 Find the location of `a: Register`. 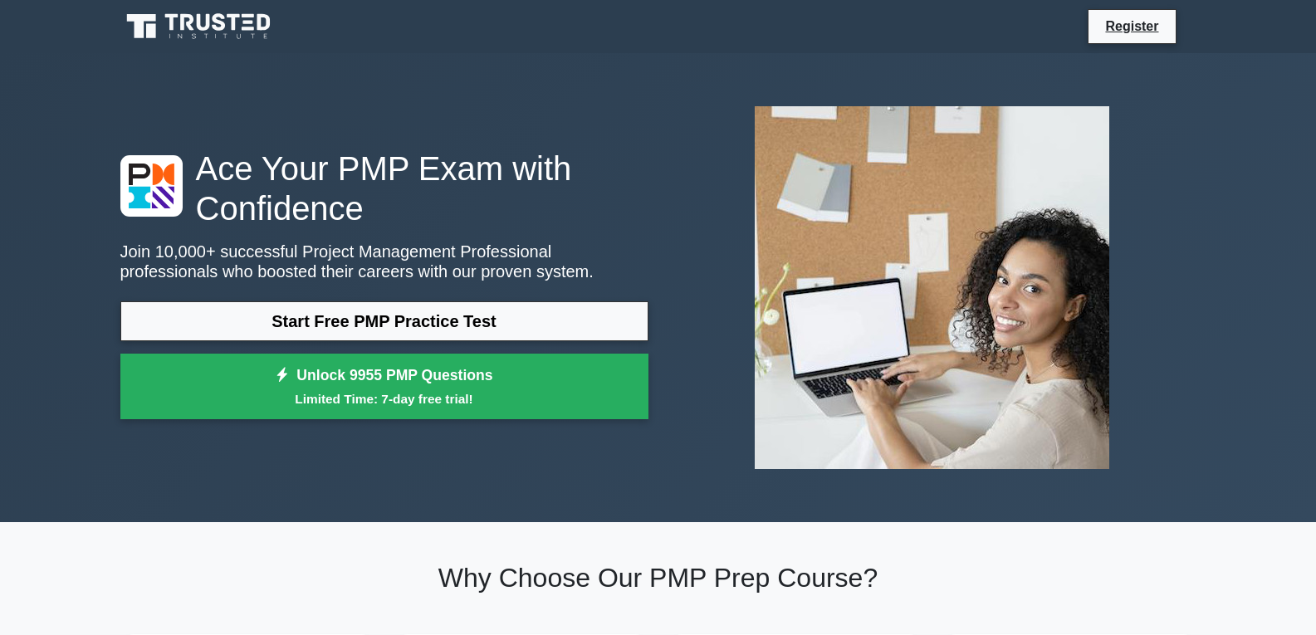

a: Register is located at coordinates (1132, 26).